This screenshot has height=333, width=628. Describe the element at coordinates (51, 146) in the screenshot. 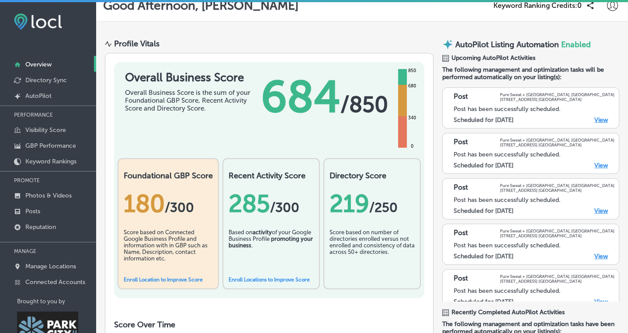

I see `p: GBP Performance` at that location.